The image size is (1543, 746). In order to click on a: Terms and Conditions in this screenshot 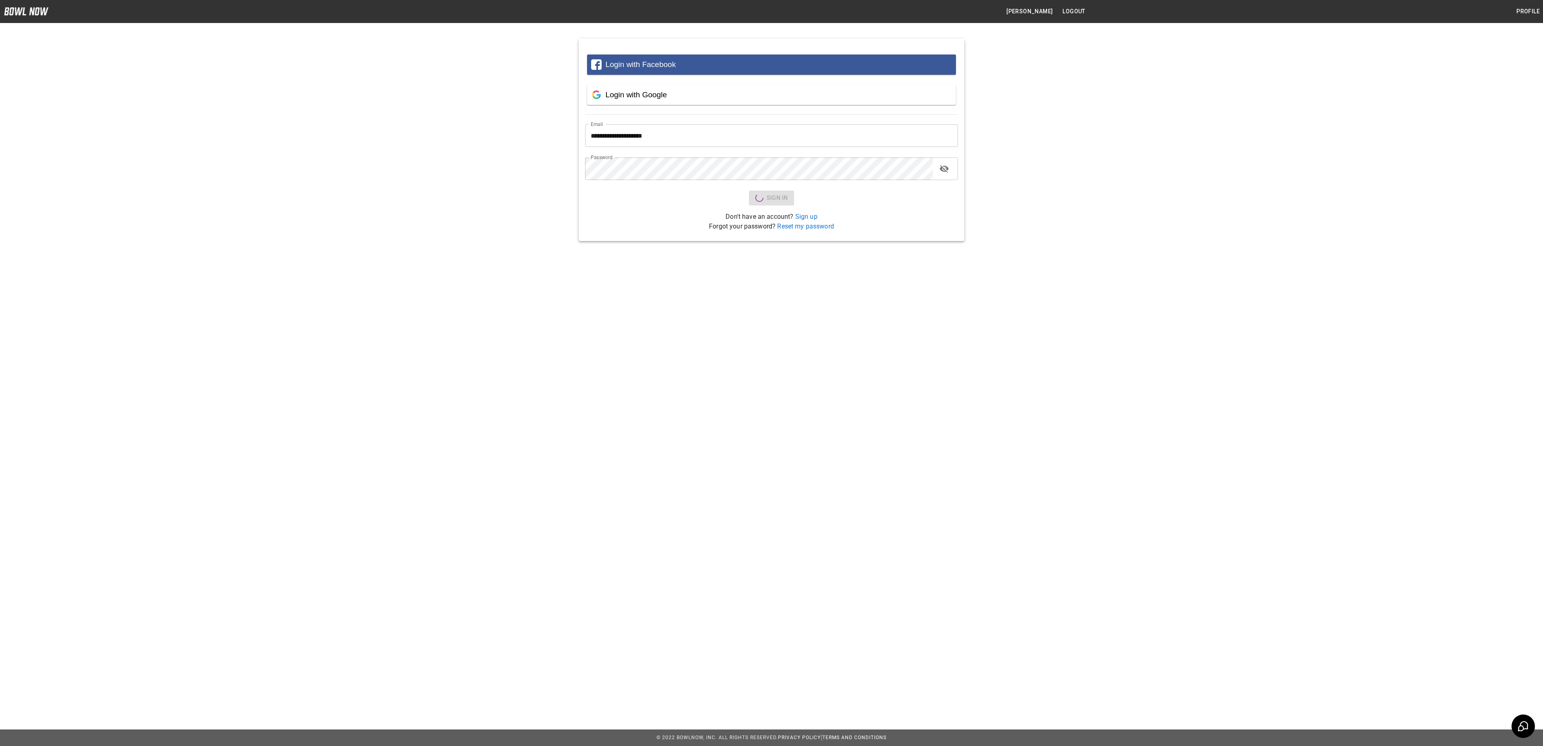, I will do `click(854, 737)`.